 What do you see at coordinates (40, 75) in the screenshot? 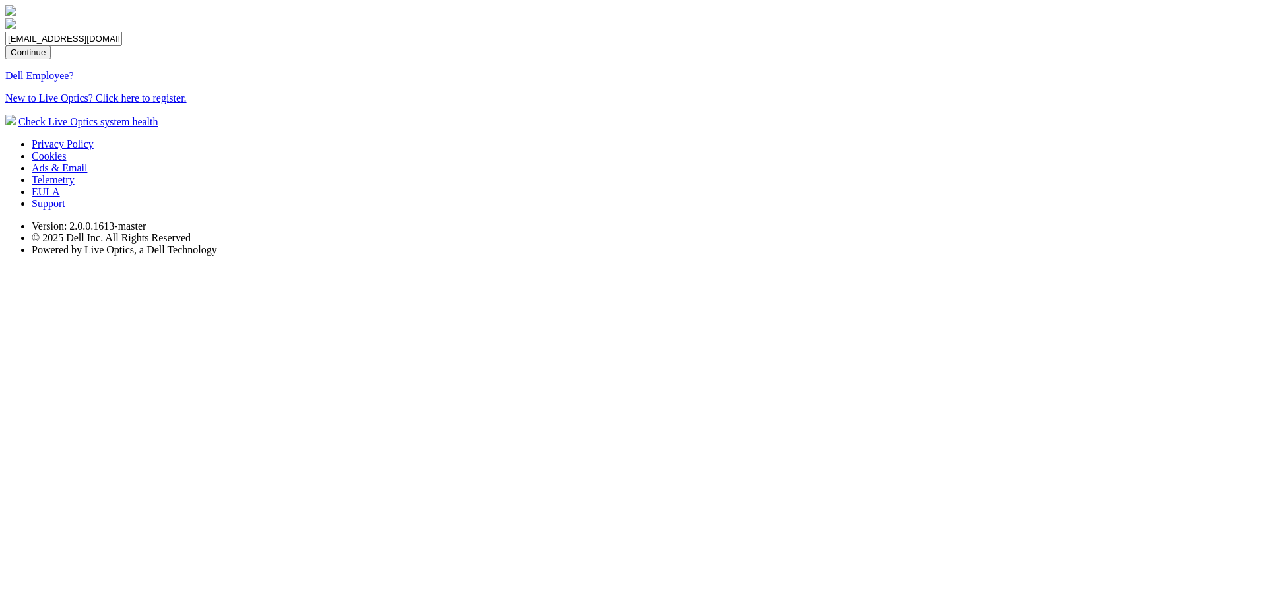
I see `a: Dell Employee?` at bounding box center [40, 75].